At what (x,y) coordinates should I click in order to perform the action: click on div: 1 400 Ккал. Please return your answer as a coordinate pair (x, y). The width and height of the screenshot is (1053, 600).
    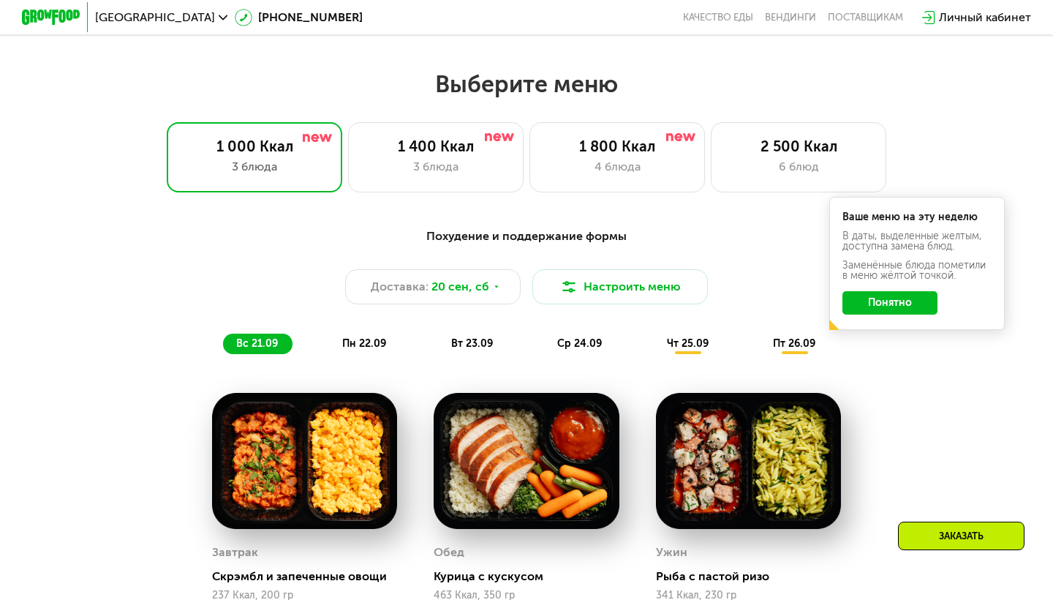
    Looking at the image, I should click on (436, 146).